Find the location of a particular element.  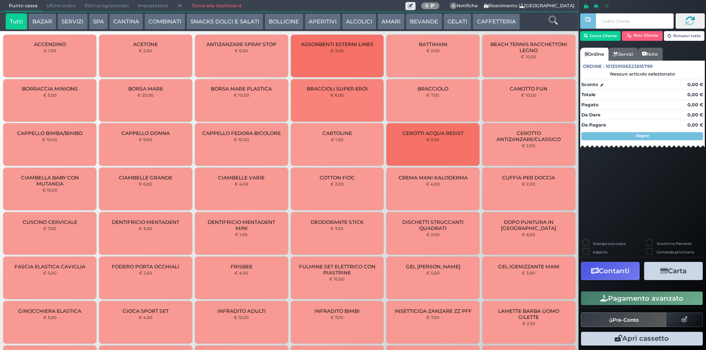

b: 0 is located at coordinates (427, 6).